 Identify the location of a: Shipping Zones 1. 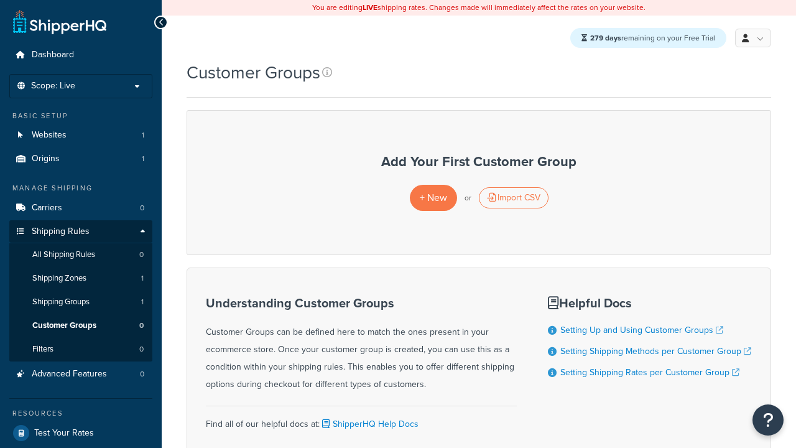
(81, 278).